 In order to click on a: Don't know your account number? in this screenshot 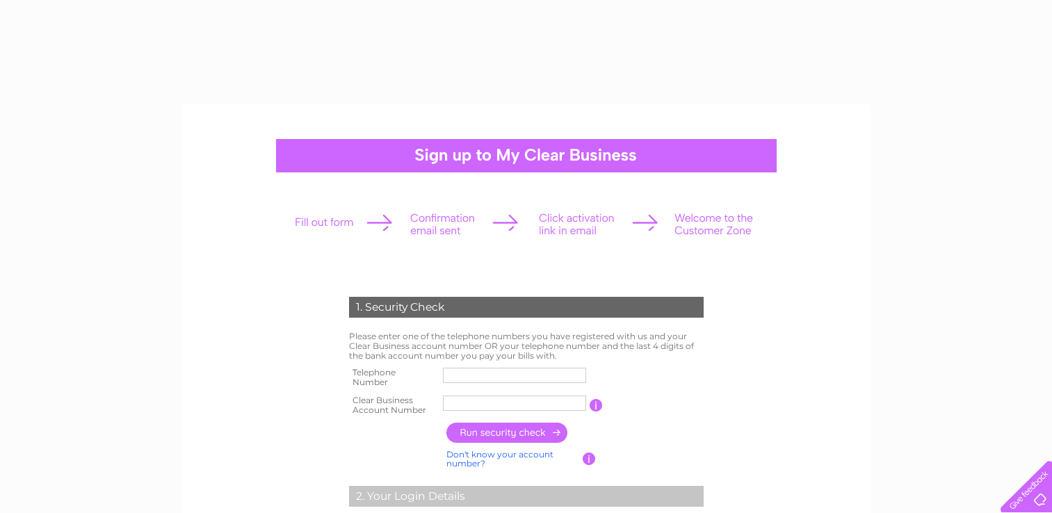, I will do `click(500, 459)`.